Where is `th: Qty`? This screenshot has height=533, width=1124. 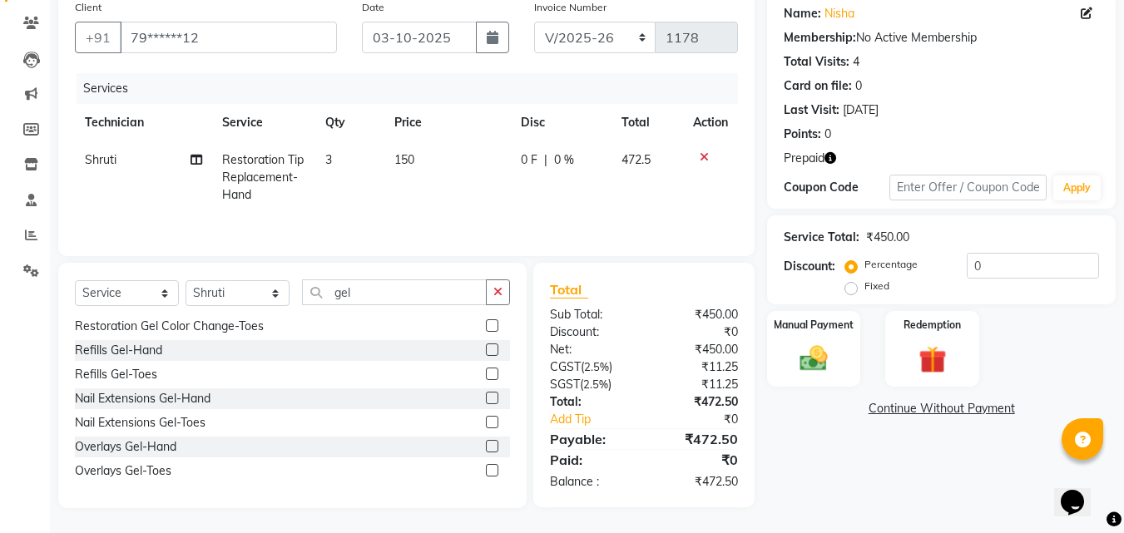 th: Qty is located at coordinates (349, 122).